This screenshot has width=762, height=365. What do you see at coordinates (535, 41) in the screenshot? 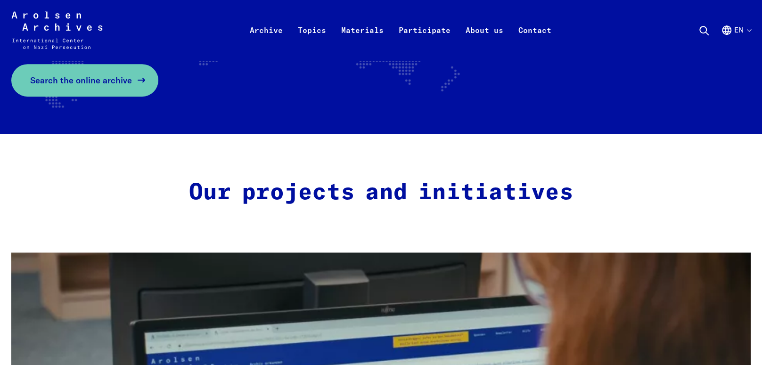
I see `a: Contact` at bounding box center [535, 41].